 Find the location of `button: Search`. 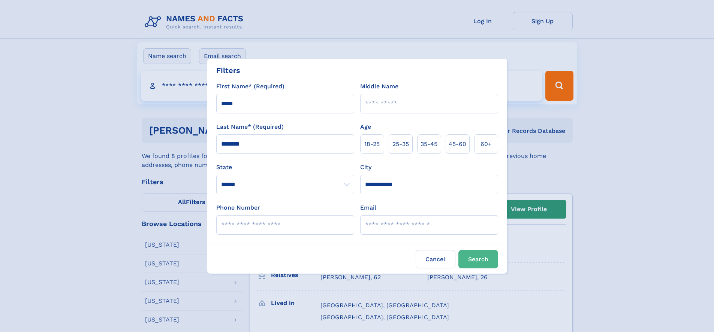

button: Search is located at coordinates (478, 259).